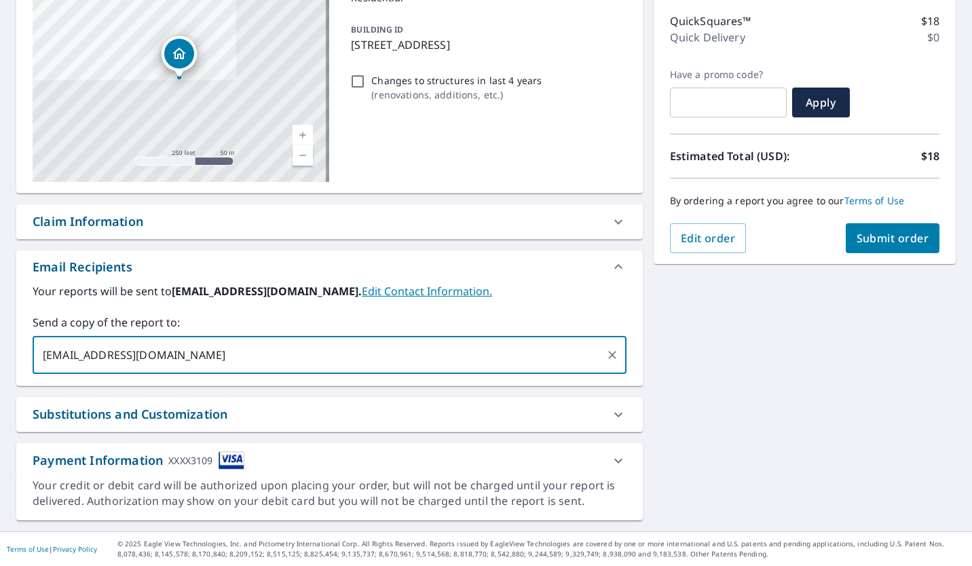 This screenshot has width=972, height=566. Describe the element at coordinates (179, 57) in the screenshot. I see `div: Dropped pin, building 1, Residential property, 12 Windsor Rd East Walpole, MA 02032` at that location.